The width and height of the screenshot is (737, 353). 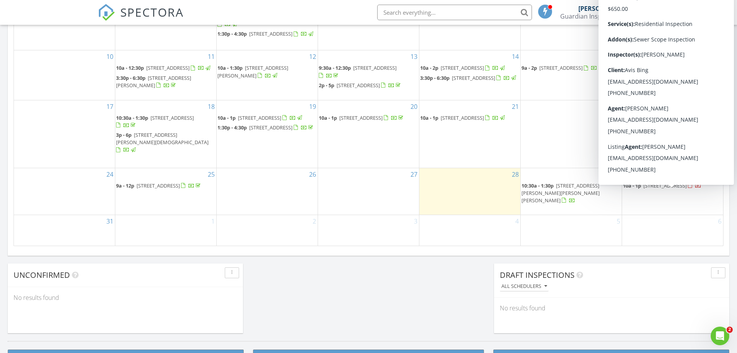 What do you see at coordinates (152, 12) in the screenshot?
I see `span: SPECTORA` at bounding box center [152, 12].